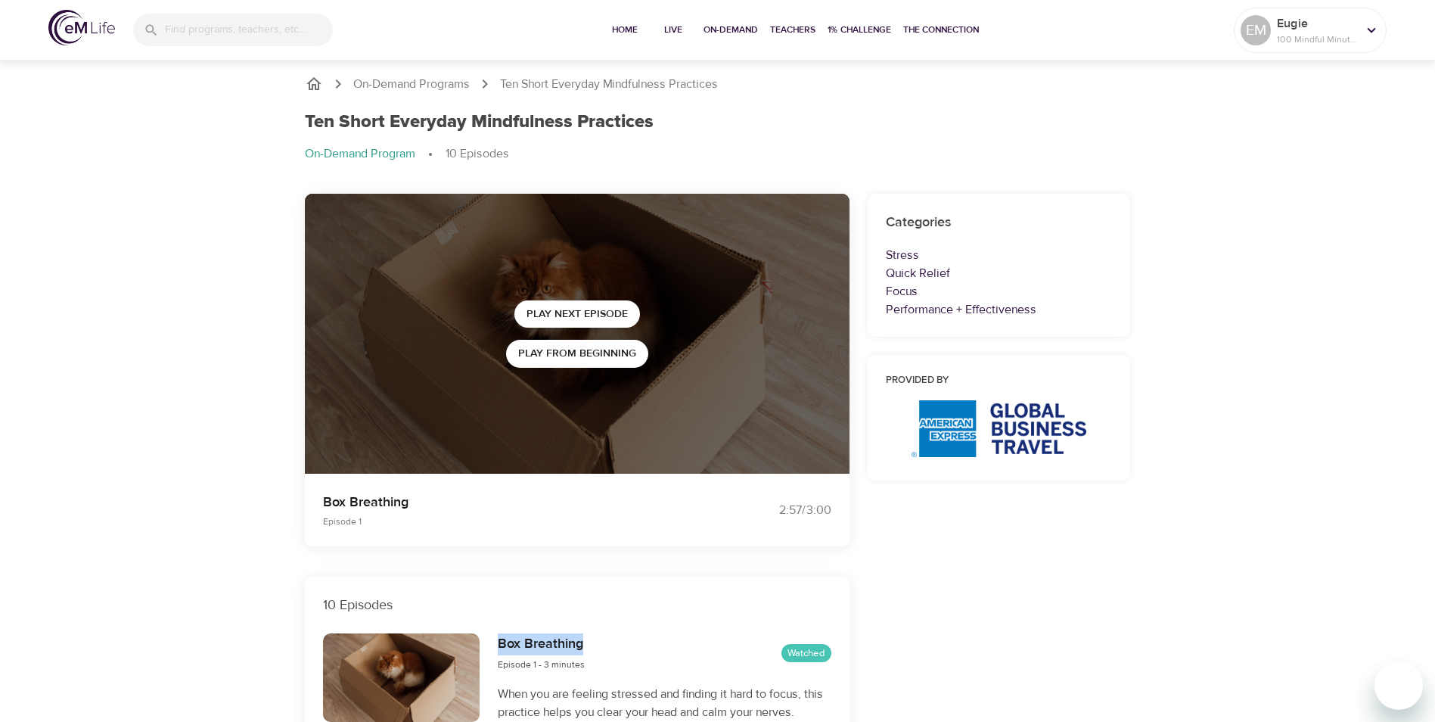 This screenshot has height=722, width=1435. What do you see at coordinates (609, 84) in the screenshot?
I see `p: Ten Short Everyday Mindfulness Practices` at bounding box center [609, 84].